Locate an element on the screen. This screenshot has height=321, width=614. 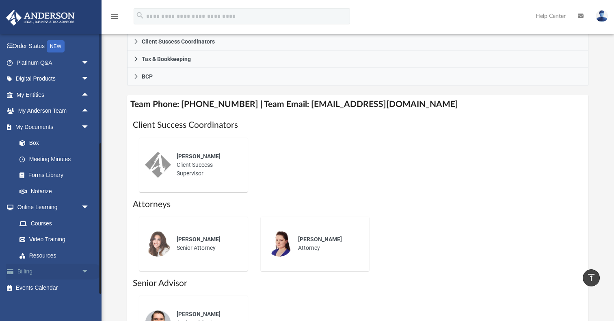
h1: Senior Advisor is located at coordinates (358, 283).